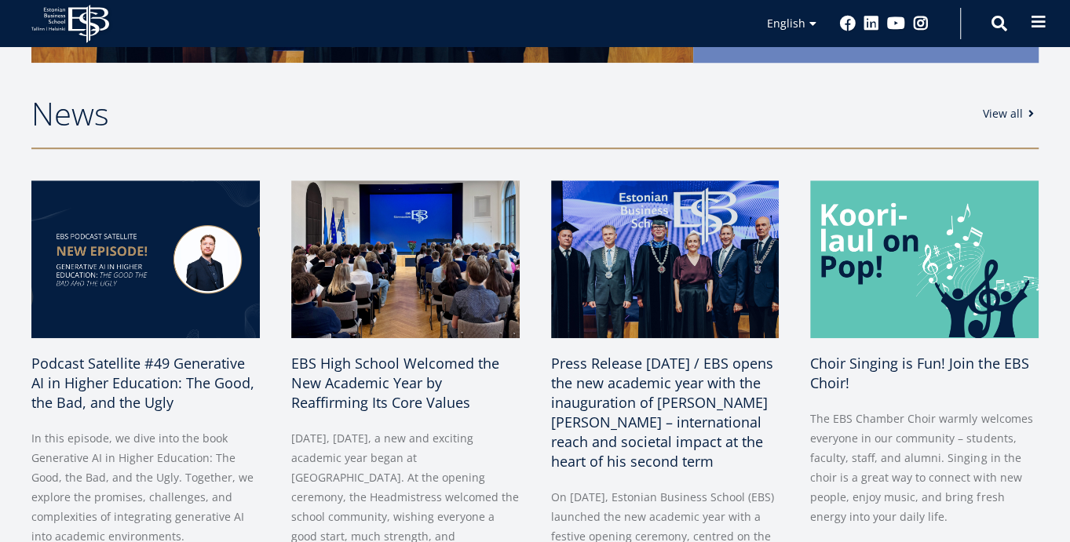 This screenshot has width=1070, height=542. I want to click on a: Instagram, so click(921, 24).